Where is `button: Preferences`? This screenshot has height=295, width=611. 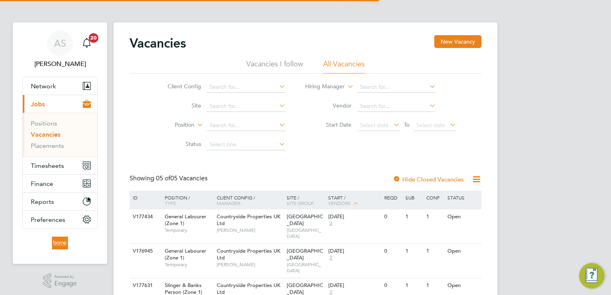
button: Preferences is located at coordinates (60, 220).